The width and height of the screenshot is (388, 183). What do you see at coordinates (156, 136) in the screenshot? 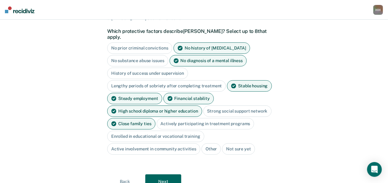
I see `div: Enrolled in educational or vocational training` at bounding box center [156, 136].